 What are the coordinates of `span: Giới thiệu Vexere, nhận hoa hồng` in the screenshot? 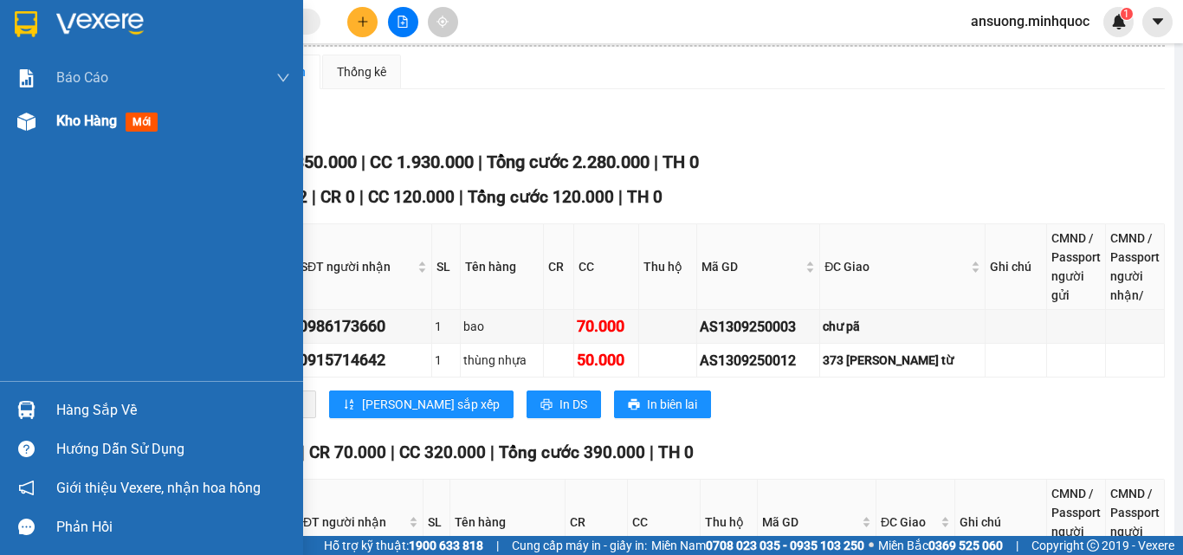 It's located at (159, 488).